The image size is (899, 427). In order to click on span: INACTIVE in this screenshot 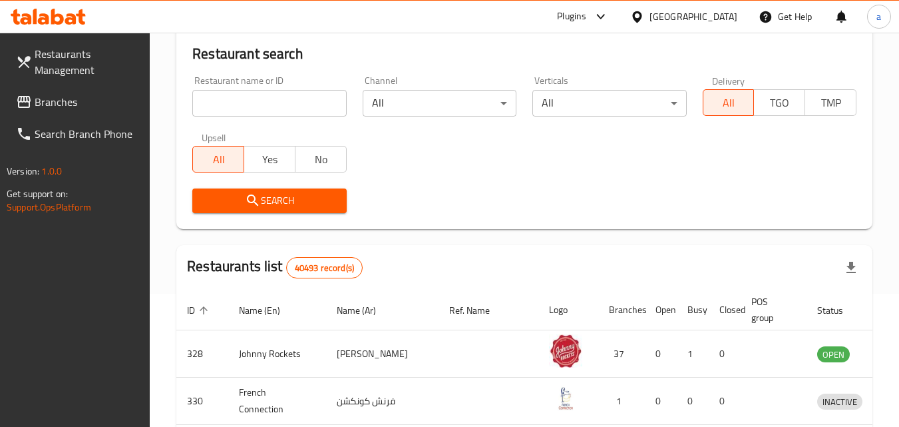, I will do `click(840, 401)`.